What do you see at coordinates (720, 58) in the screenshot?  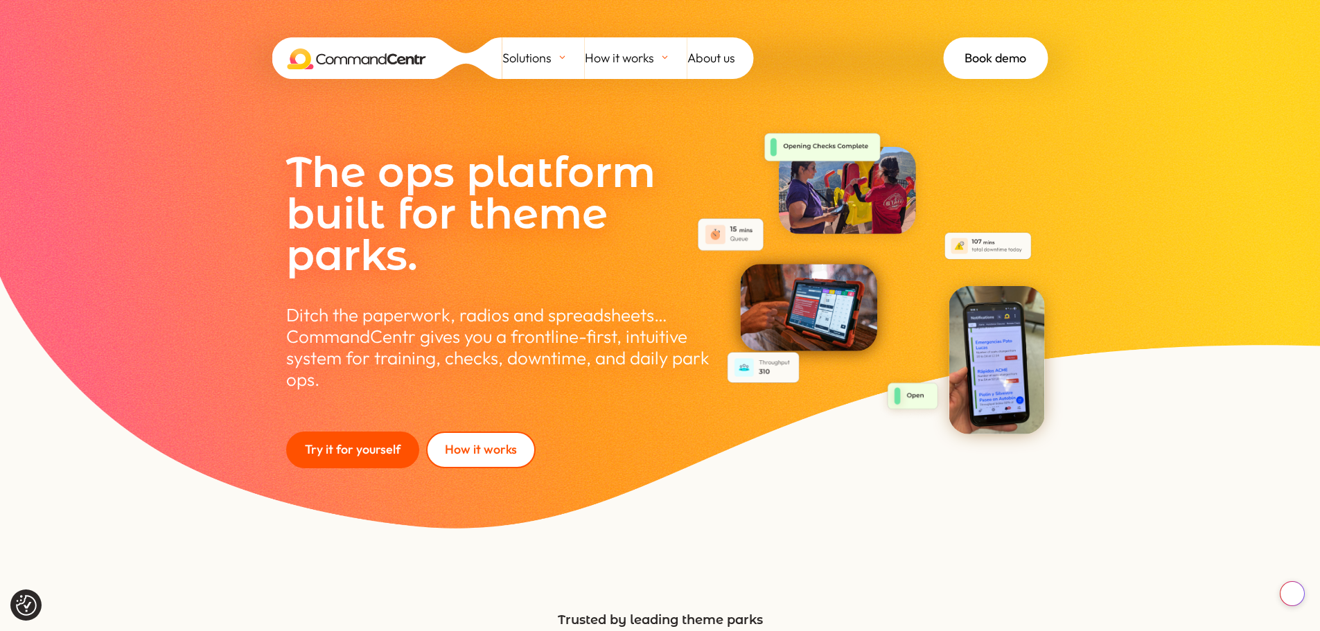 I see `a: About us` at bounding box center [720, 58].